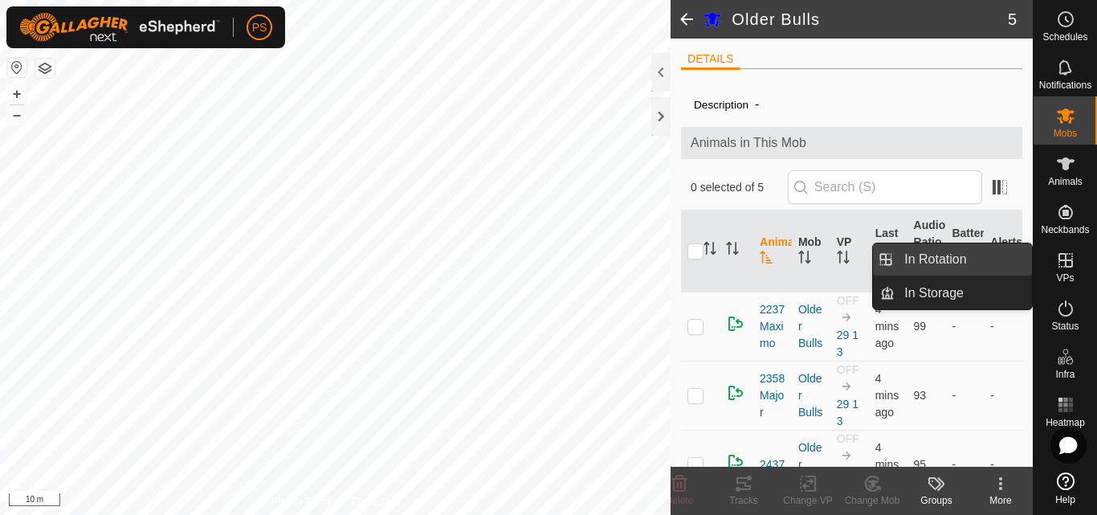 Image resolution: width=1097 pixels, height=515 pixels. What do you see at coordinates (773, 251) in the screenshot?
I see `th: Animal` at bounding box center [773, 251].